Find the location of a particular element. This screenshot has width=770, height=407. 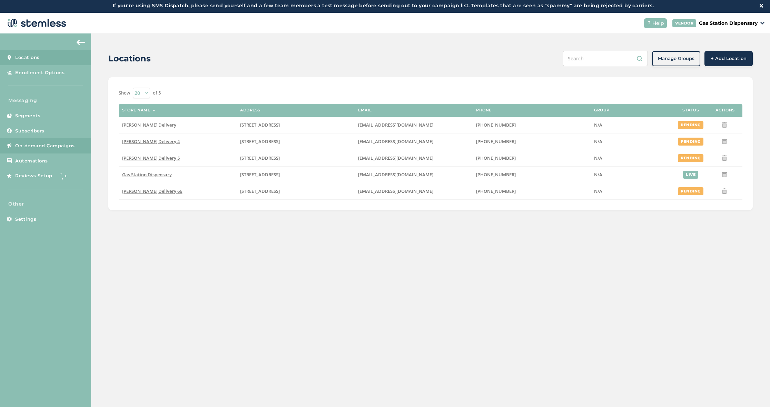

span: Reviews Setup is located at coordinates (34, 176).